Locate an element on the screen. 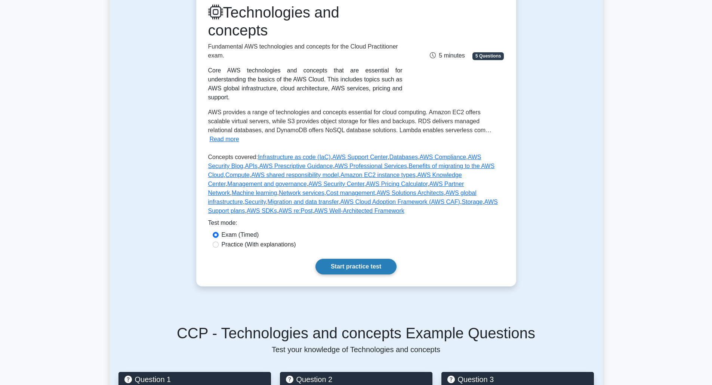 This screenshot has width=712, height=385. a: AWS Cloud Adoption Framework (AWS CAF) is located at coordinates (400, 202).